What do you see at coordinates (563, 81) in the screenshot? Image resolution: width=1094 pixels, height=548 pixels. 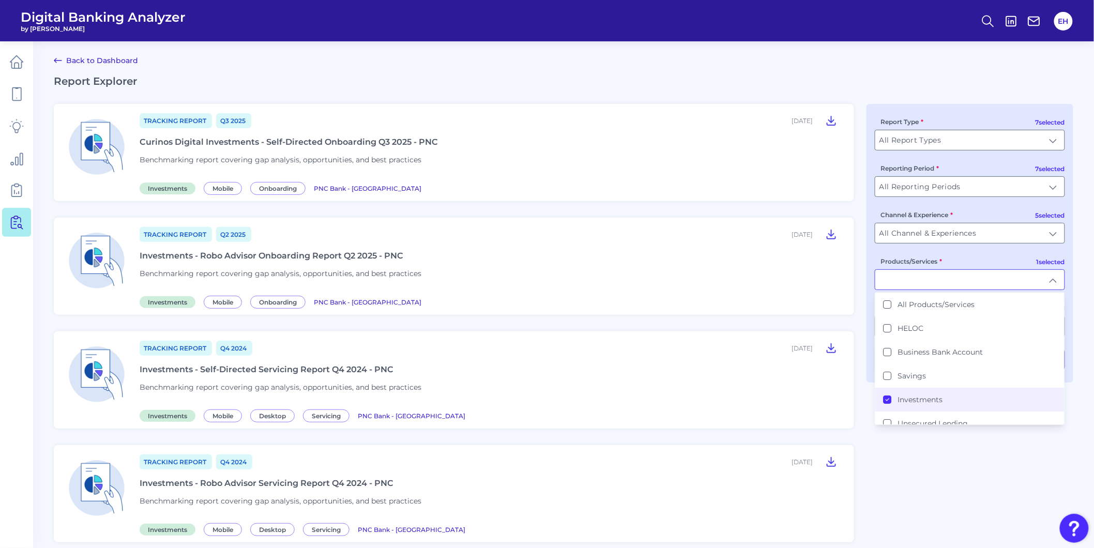 I see `h2: Report Explorer` at bounding box center [563, 81].